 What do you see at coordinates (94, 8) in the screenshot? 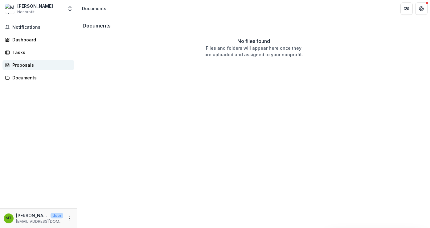
I see `nav: breadcrumb` at bounding box center [94, 8].